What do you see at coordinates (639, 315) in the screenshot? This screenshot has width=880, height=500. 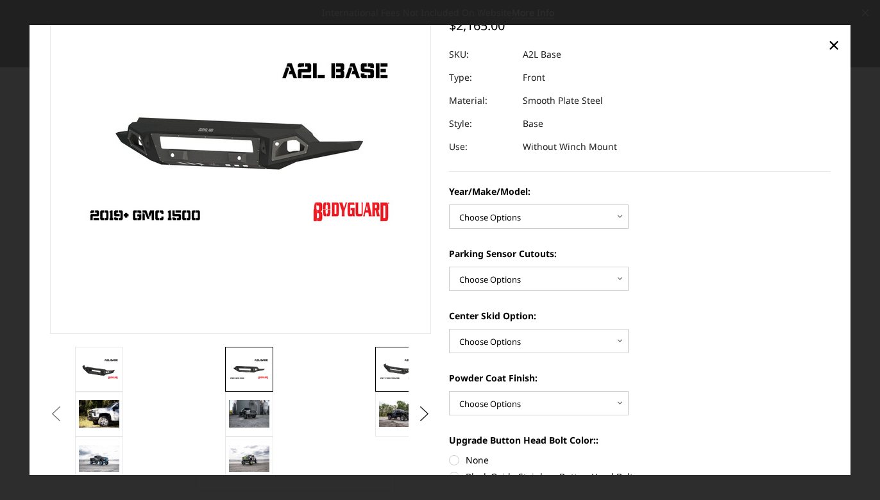 I see `label: Center Skid Option:` at bounding box center [639, 315].